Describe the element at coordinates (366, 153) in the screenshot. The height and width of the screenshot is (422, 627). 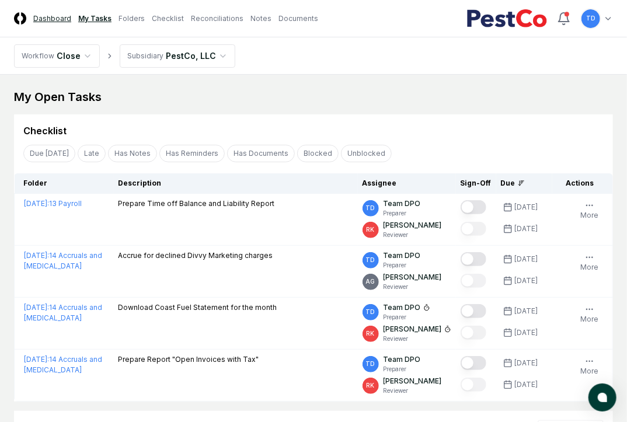
I see `button: Unblocked` at that location.